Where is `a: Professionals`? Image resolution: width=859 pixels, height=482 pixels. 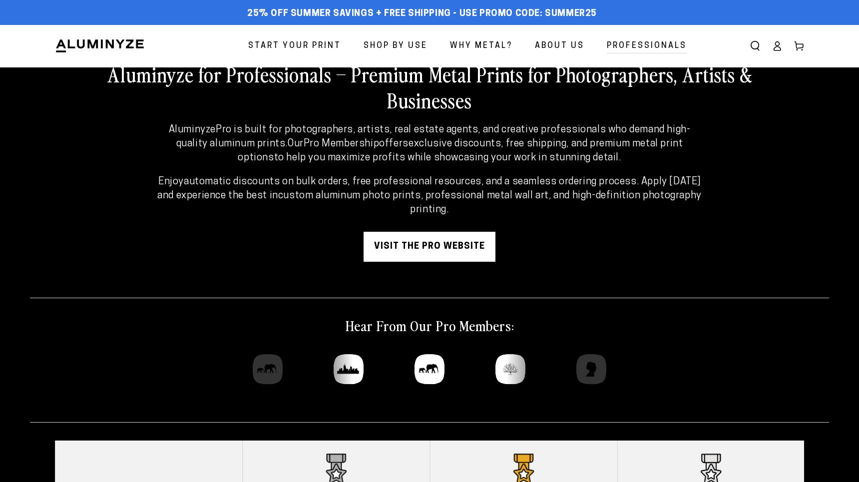 a: Professionals is located at coordinates (647, 46).